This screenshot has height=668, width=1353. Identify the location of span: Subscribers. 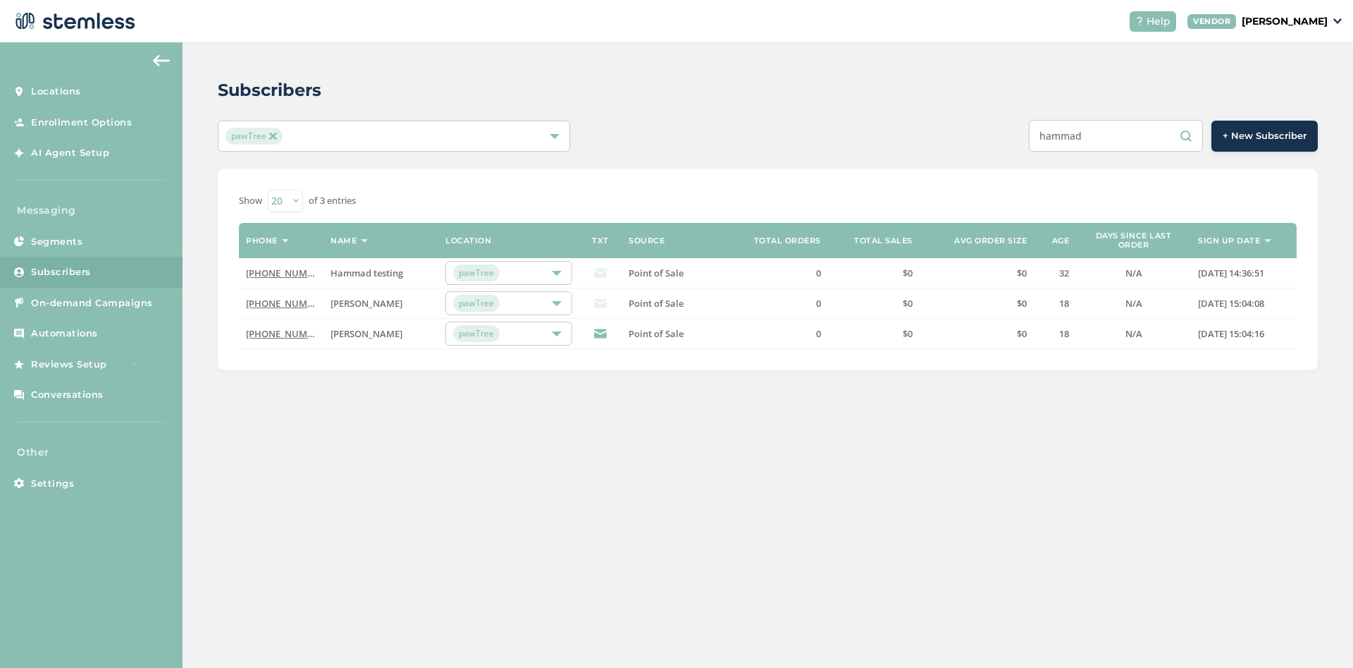
(61, 272).